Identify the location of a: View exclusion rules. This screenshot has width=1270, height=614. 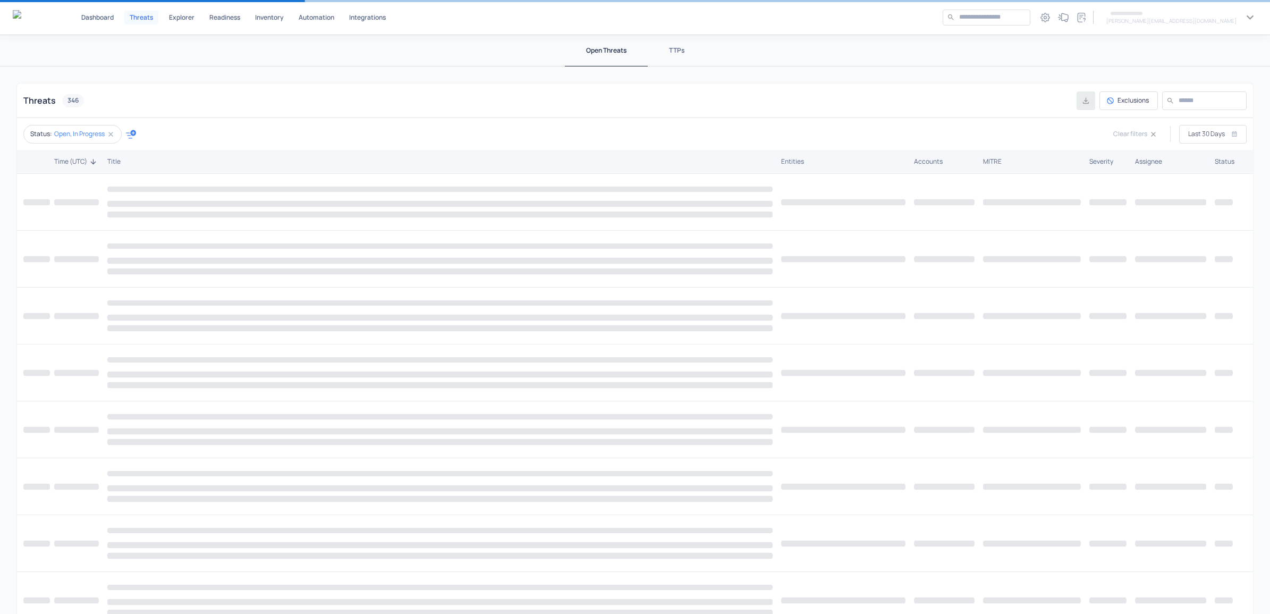
(1129, 100).